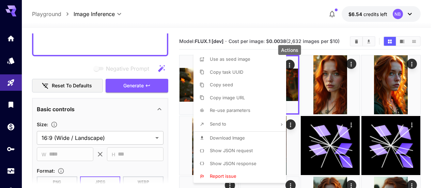  I want to click on span: Show JSON request, so click(231, 150).